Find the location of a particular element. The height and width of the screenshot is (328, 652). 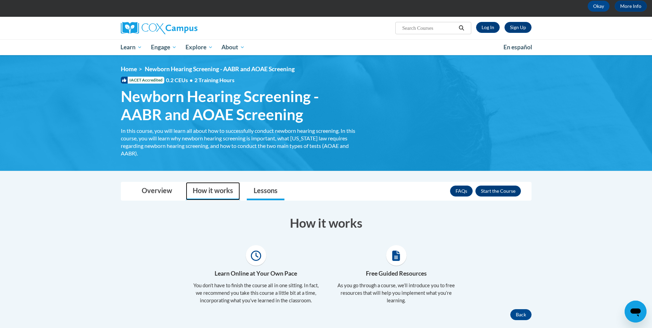

a: How it works is located at coordinates (213, 191).